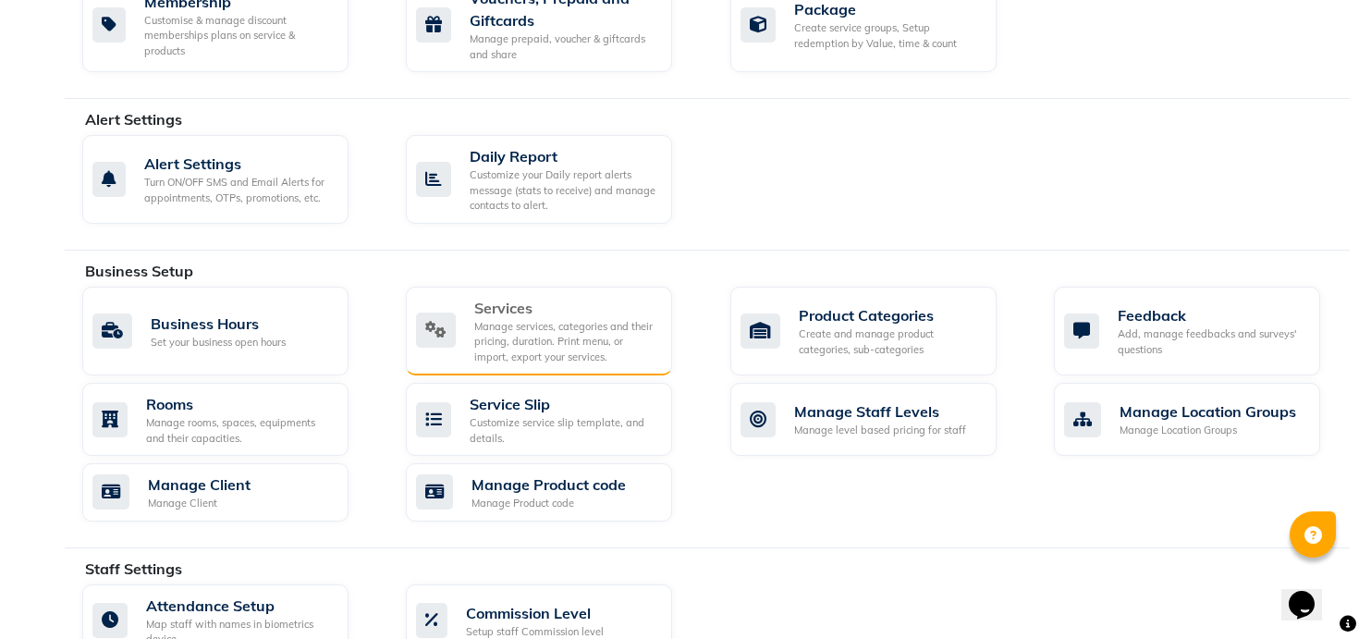  What do you see at coordinates (1211, 315) in the screenshot?
I see `div: Feedback` at bounding box center [1211, 315].